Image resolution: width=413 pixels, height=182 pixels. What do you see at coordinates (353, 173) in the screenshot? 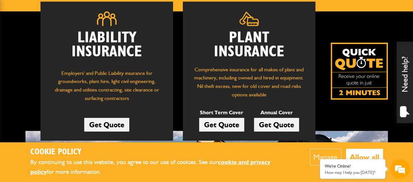
I see `p: How may I help you today?` at bounding box center [353, 173].